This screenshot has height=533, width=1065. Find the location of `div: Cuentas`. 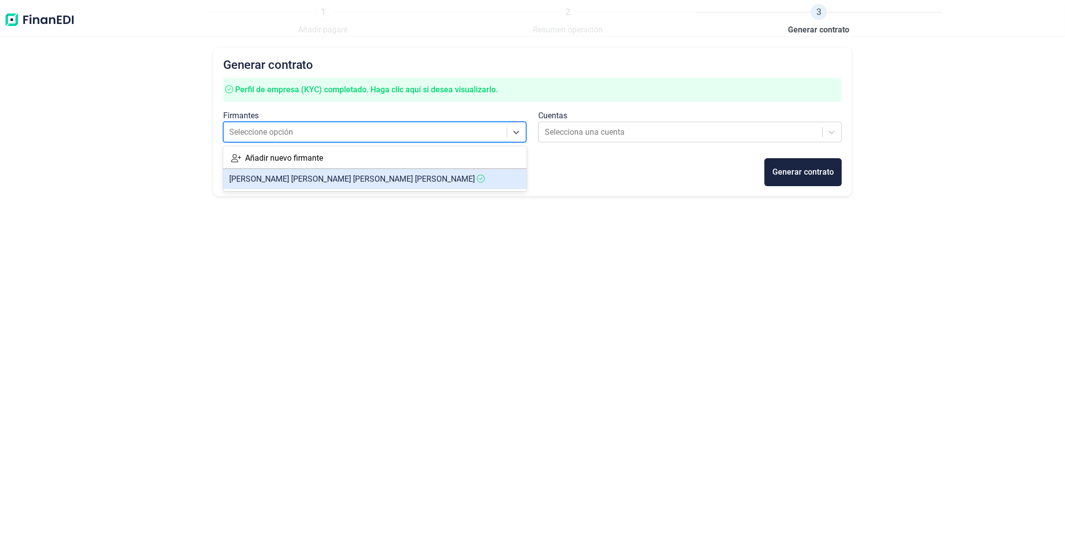

div: Cuentas is located at coordinates (690, 116).